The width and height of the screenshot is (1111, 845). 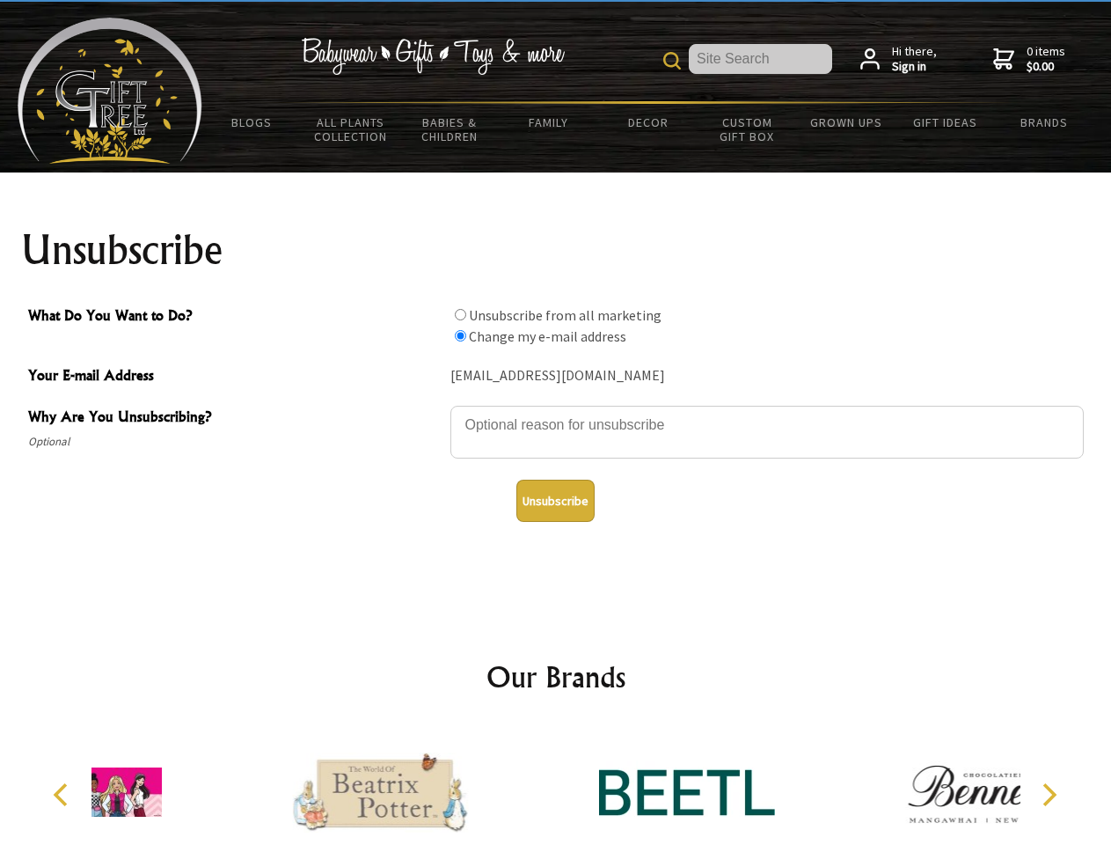 I want to click on a: Family, so click(x=549, y=122).